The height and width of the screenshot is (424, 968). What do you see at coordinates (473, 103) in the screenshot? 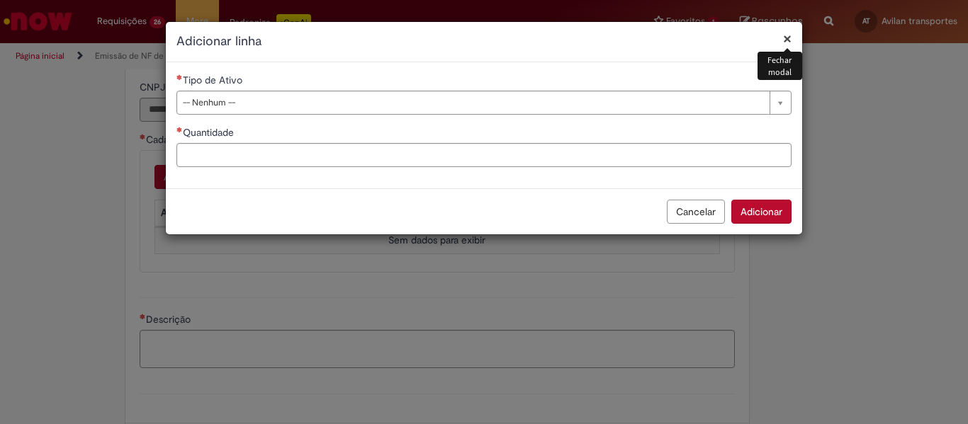
I see `span: -- Nenhum --` at bounding box center [473, 103].